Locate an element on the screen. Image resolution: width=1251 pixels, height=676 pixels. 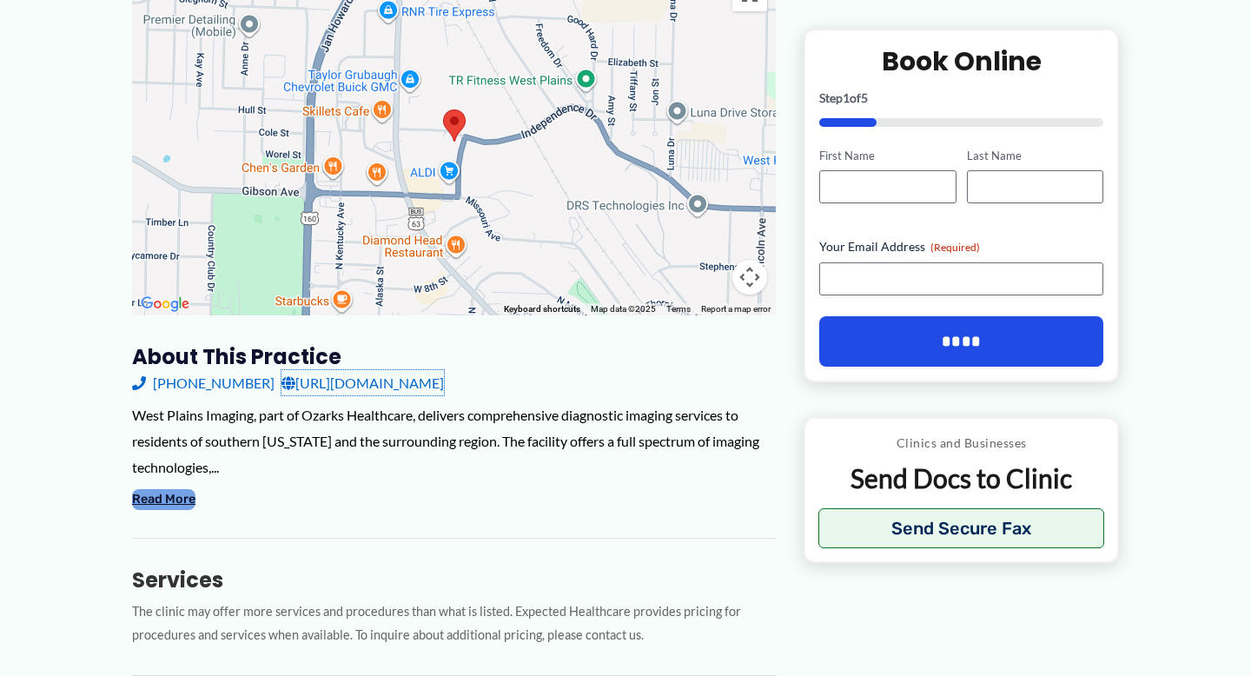
h2: Book Online is located at coordinates (961, 60).